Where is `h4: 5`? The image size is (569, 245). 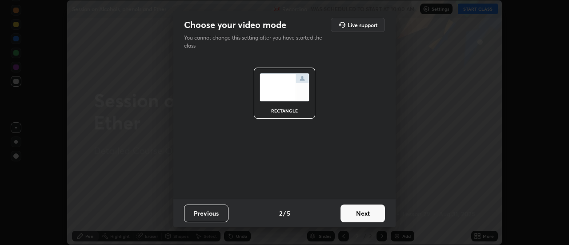 h4: 5 is located at coordinates (289, 213).